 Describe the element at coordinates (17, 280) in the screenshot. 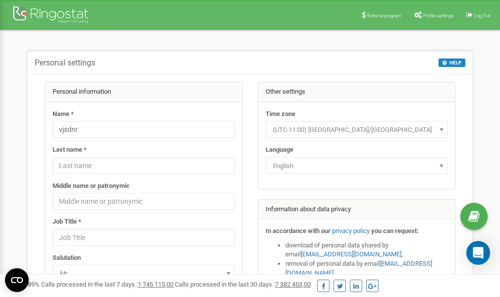

I see `button: Open CMP widget` at that location.